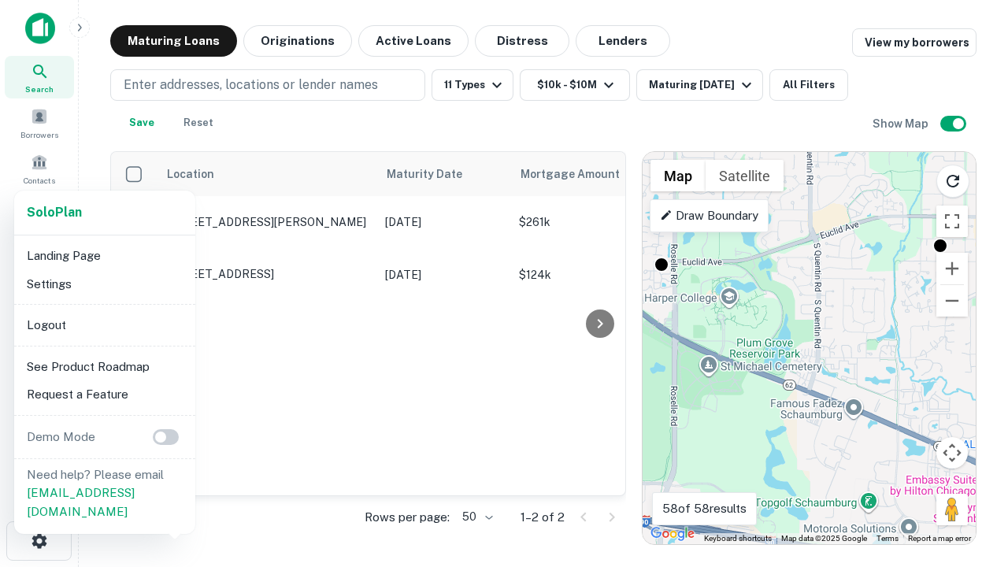 The image size is (1008, 567). Describe the element at coordinates (105, 394) in the screenshot. I see `li: Request a Feature` at that location.